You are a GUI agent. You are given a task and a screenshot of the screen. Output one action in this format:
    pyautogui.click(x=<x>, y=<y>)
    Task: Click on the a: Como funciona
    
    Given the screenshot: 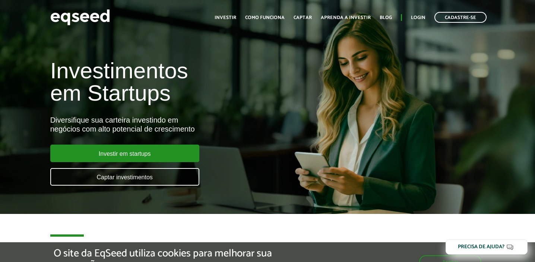 What is the action you would take?
    pyautogui.click(x=265, y=18)
    